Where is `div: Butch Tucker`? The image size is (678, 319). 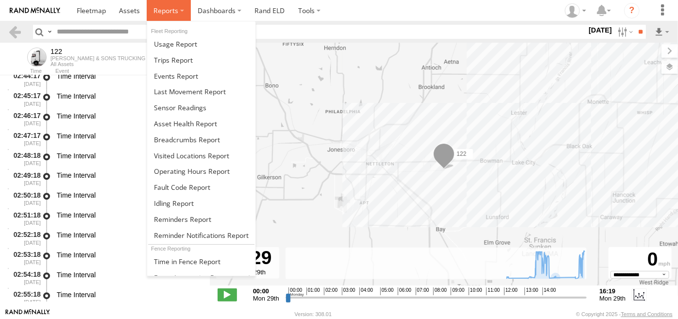 div: Butch Tucker is located at coordinates (575, 11).